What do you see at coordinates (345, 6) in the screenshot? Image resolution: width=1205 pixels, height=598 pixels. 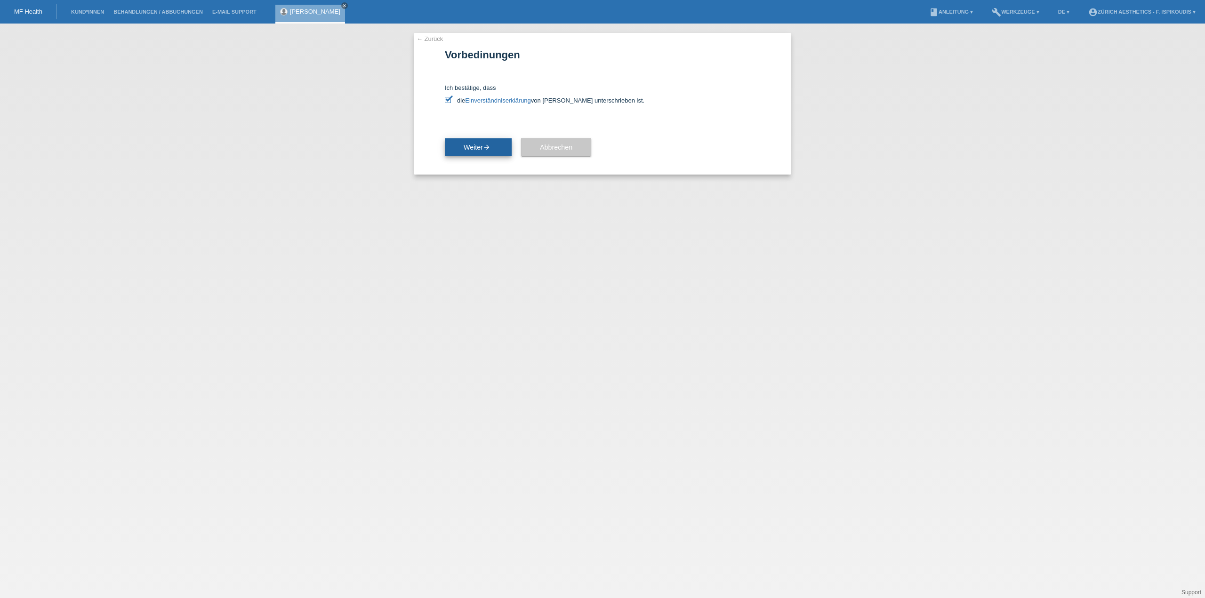 I see `a: close` at bounding box center [345, 6].